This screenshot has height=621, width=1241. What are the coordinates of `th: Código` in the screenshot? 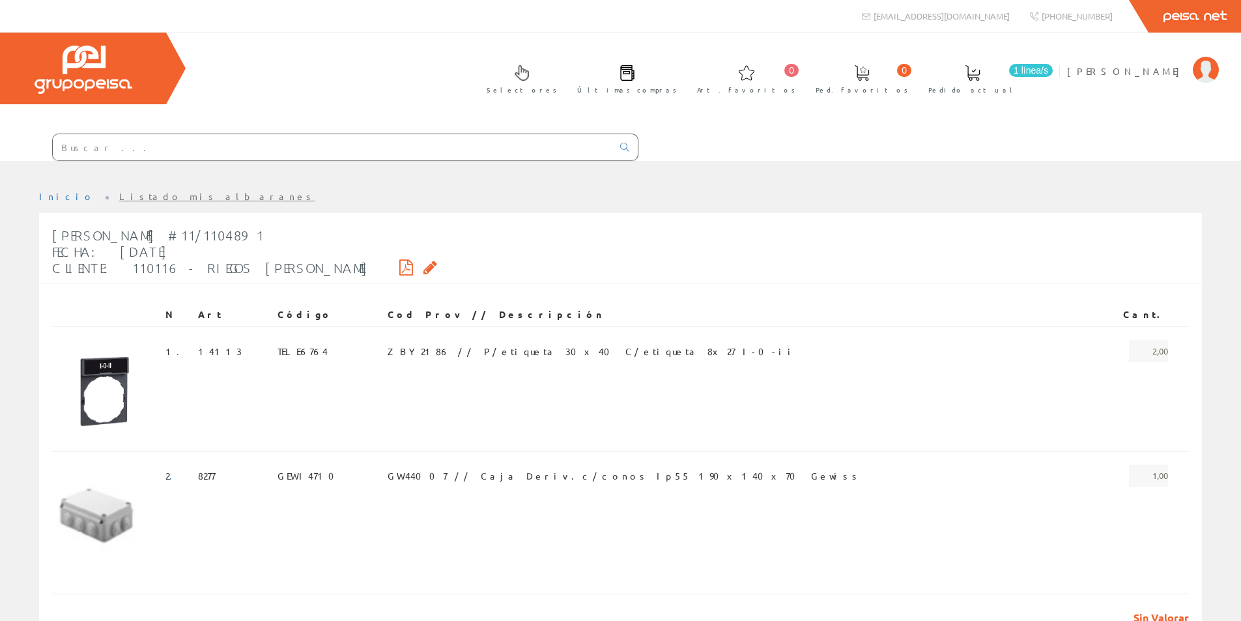 It's located at (327, 315).